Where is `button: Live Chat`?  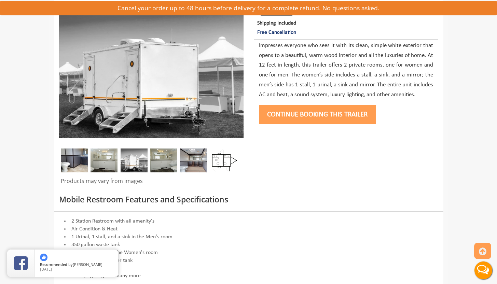 button: Live Chat is located at coordinates (483, 270).